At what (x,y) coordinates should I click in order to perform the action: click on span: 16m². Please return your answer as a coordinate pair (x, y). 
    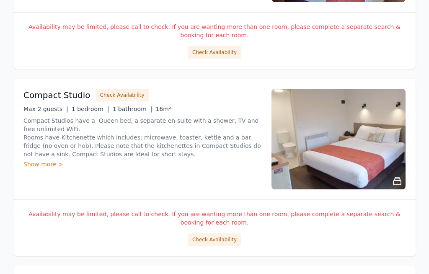
    Looking at the image, I should click on (163, 109).